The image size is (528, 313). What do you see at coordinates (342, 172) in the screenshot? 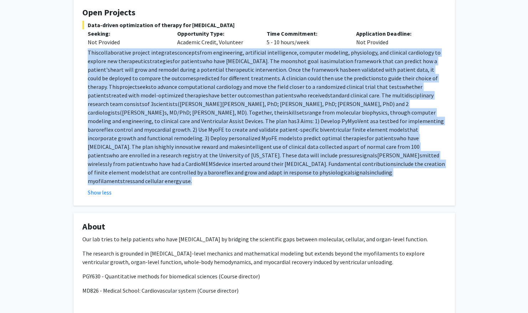
I see `span: iological` at bounding box center [342, 172].